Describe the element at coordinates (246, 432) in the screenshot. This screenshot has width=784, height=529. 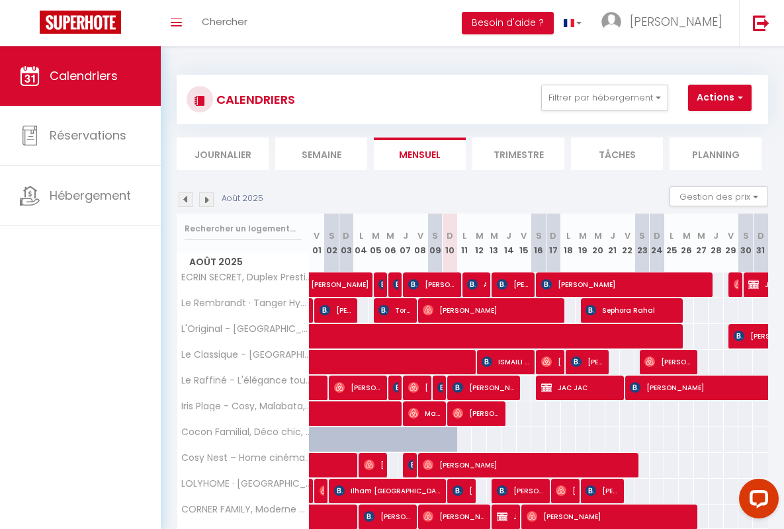
I see `span: Cocon Familial, Déco chic, Suite parentale, A/C` at that location.